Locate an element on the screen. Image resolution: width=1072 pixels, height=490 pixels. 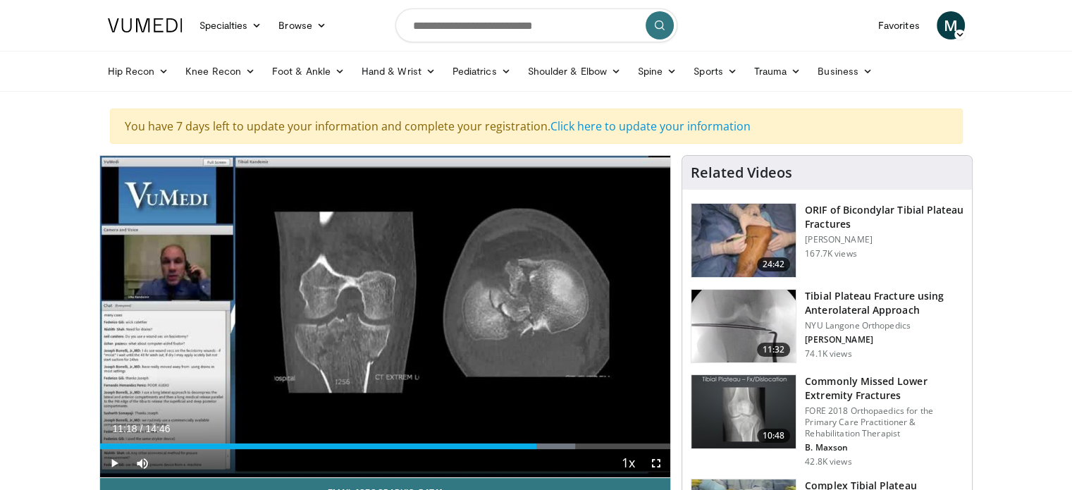
a: Sports is located at coordinates (715, 71).